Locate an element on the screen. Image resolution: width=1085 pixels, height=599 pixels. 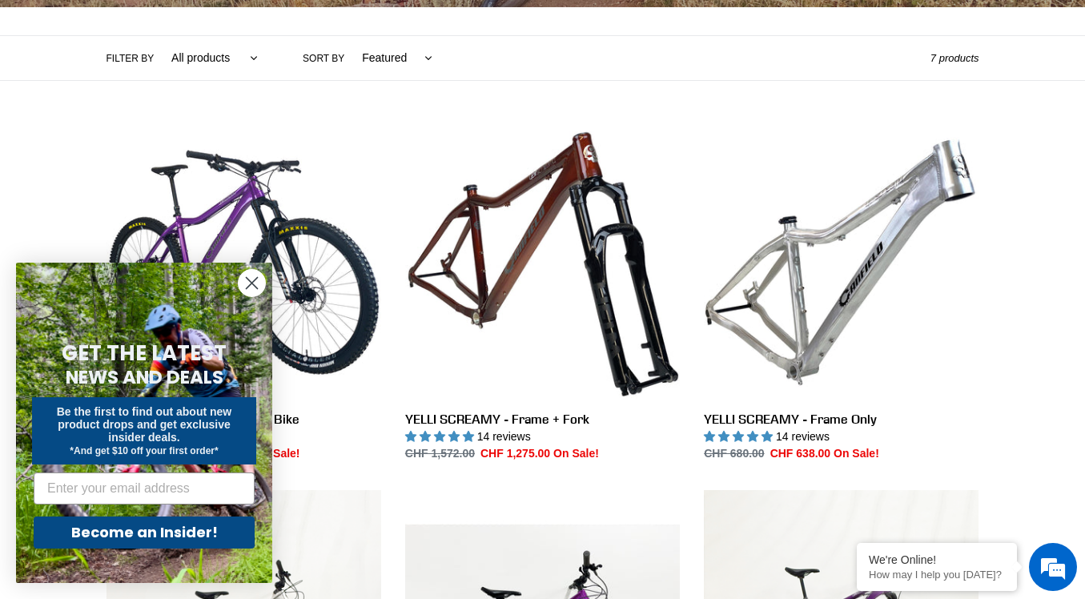
span: NEWS AND DEALS is located at coordinates (144, 377).